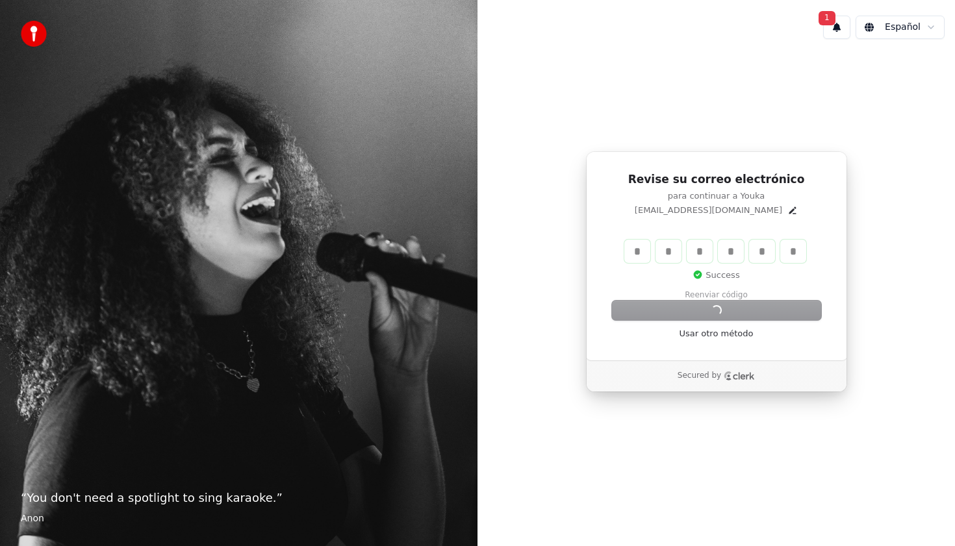  I want to click on span: 1, so click(827, 18).